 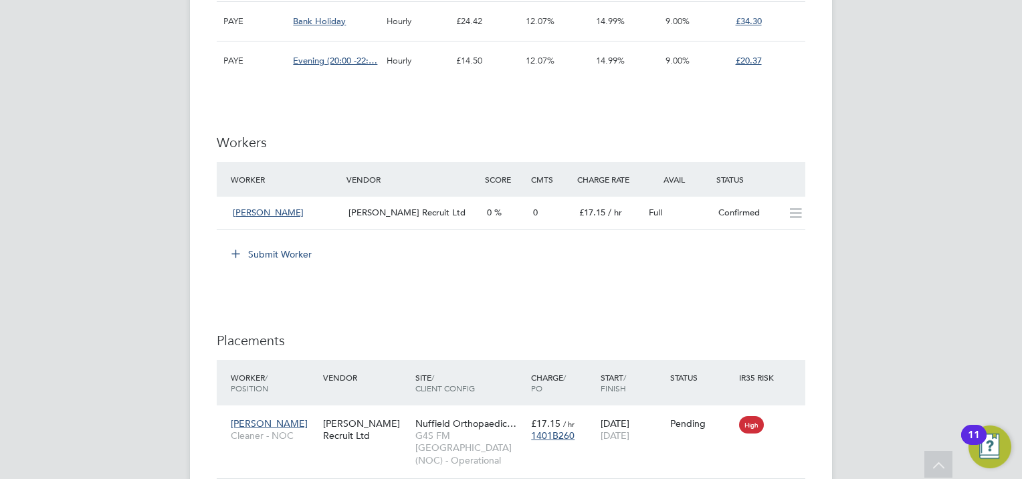 What do you see at coordinates (553, 436) in the screenshot?
I see `span: 1401B260` at bounding box center [553, 436].